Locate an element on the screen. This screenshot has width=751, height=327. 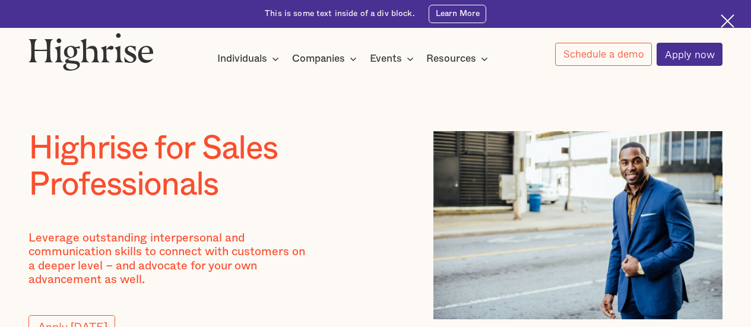
h1: Highrise for Sales Professionals is located at coordinates (219, 167).